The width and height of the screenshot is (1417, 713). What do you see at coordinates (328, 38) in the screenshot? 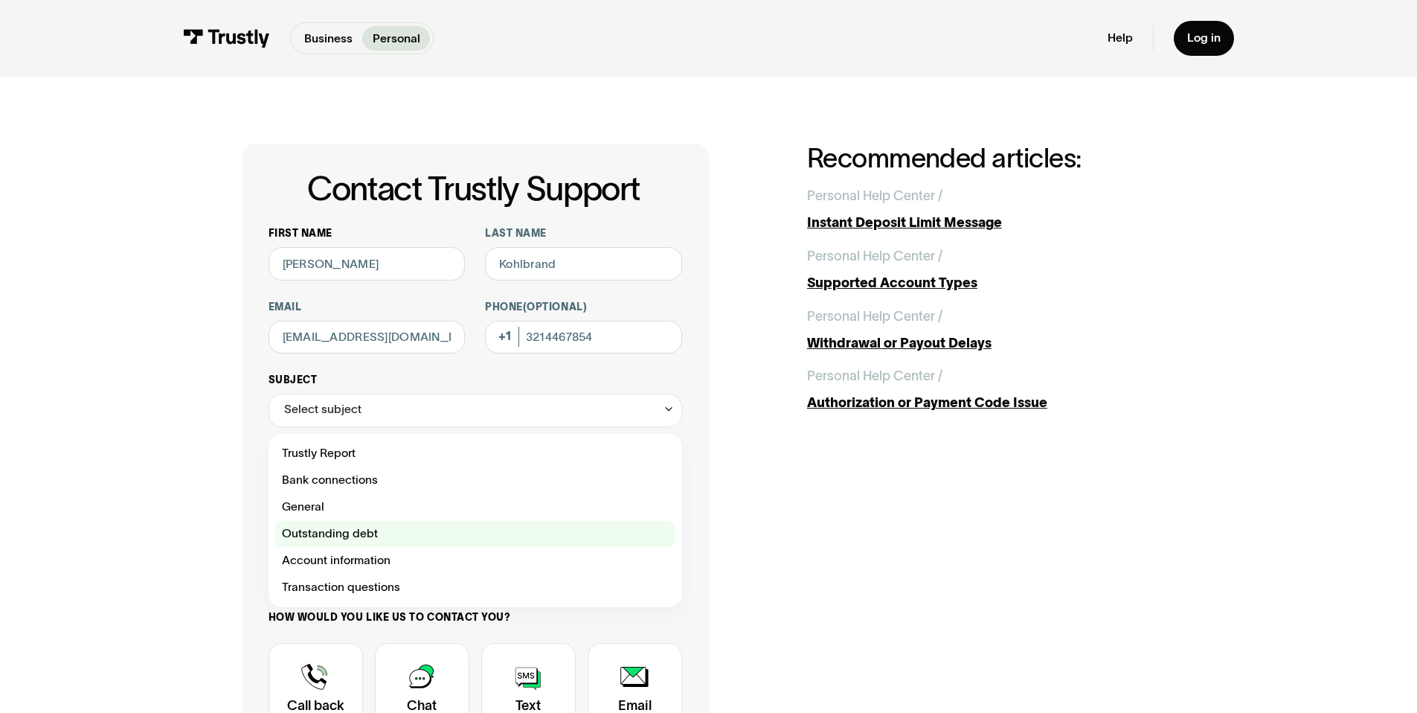
I see `a: Business` at bounding box center [328, 38].